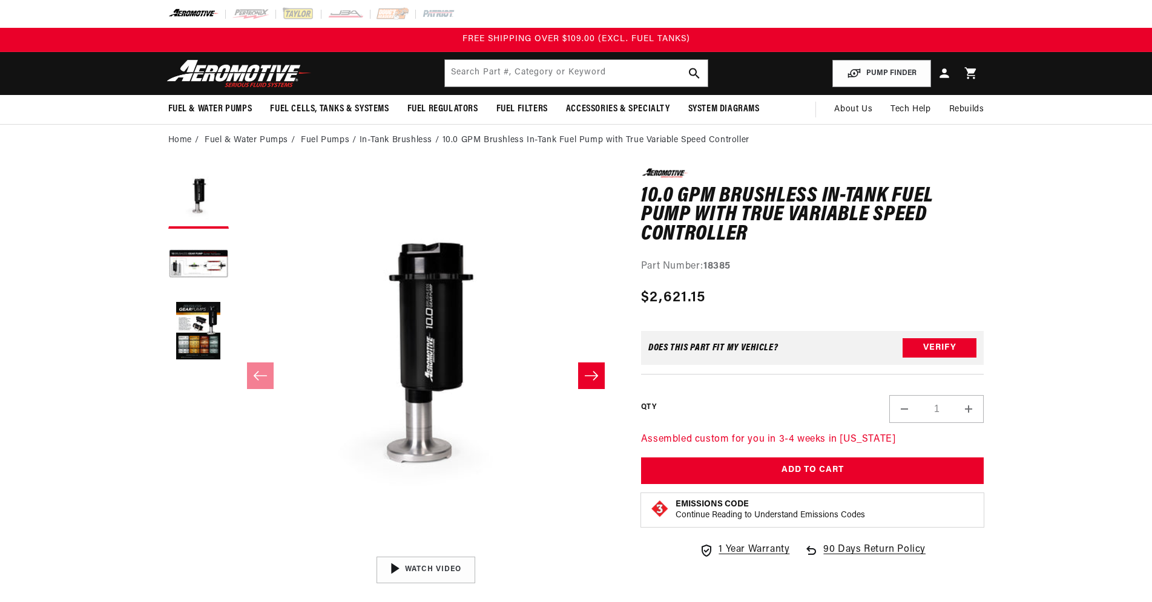  I want to click on li: In-Tank Brushless, so click(401, 140).